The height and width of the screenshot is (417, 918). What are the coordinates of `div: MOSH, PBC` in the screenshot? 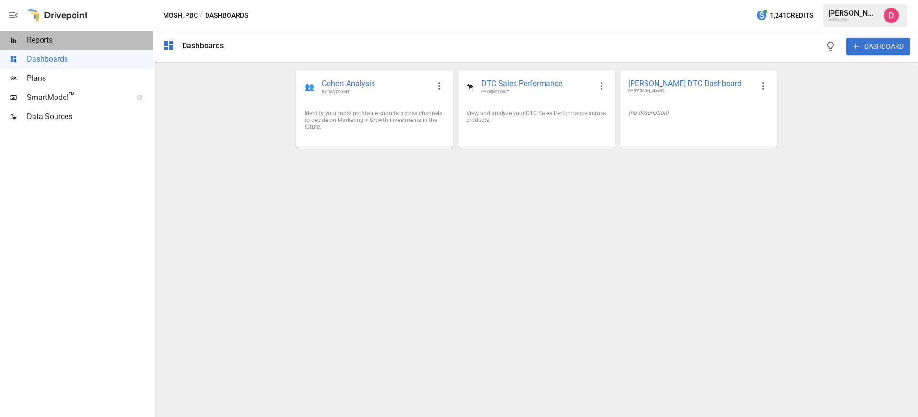 It's located at (853, 20).